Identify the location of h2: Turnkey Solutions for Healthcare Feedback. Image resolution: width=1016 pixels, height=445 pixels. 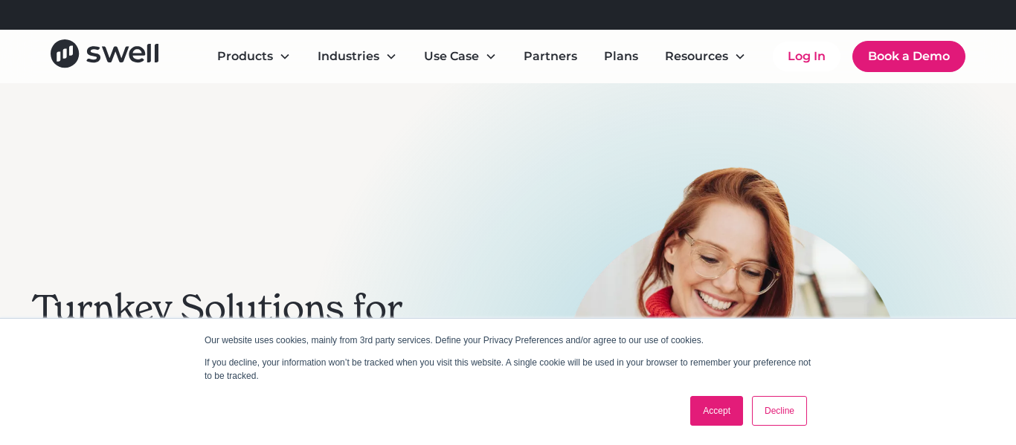
(233, 329).